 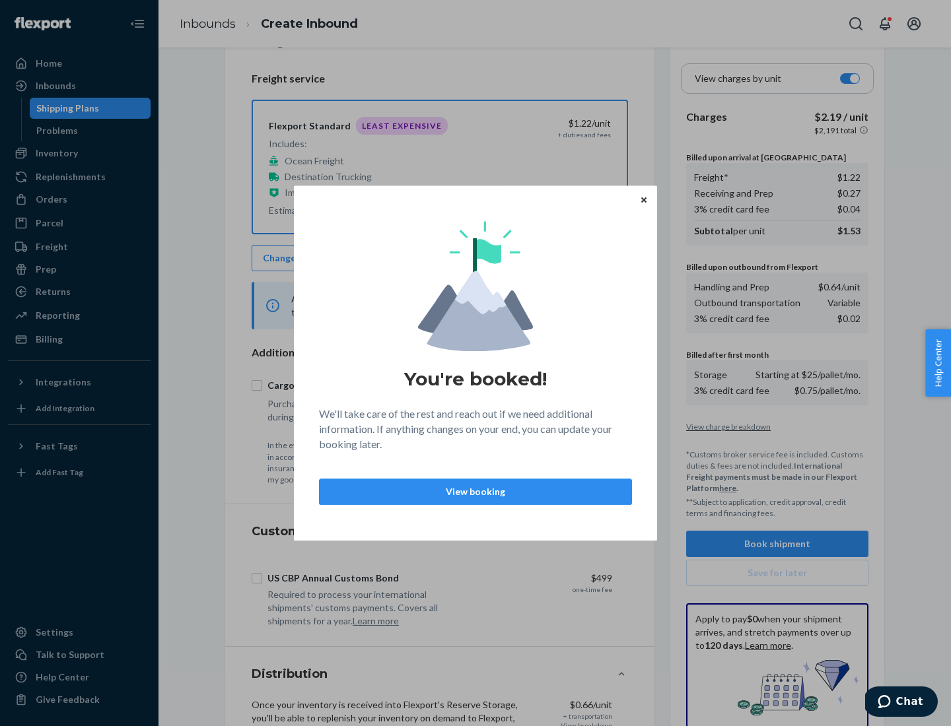 I want to click on h1: You're booked!, so click(x=475, y=379).